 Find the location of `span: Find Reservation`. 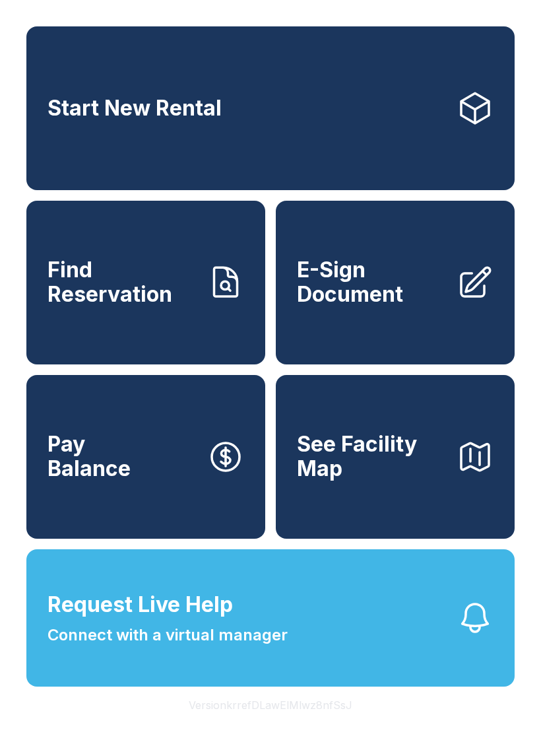

span: Find Reservation is located at coordinates (122, 282).